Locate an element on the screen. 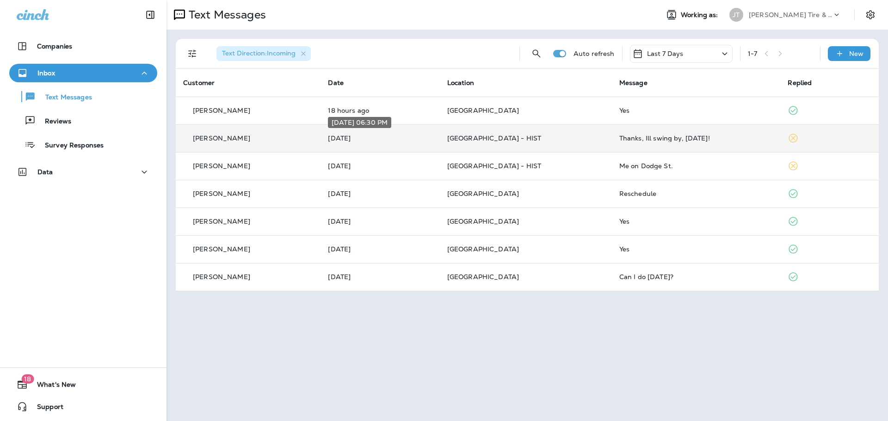 This screenshot has height=421, width=888. p: Sep 5, 2025 10:04 AM is located at coordinates (380, 194).